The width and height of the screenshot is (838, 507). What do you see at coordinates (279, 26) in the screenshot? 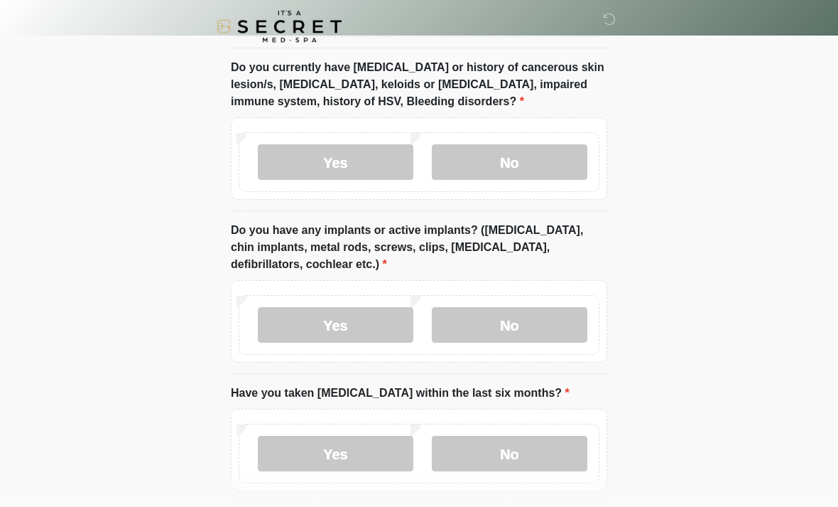
I see `img: It's A Secret Med Spa Logo` at bounding box center [279, 26].